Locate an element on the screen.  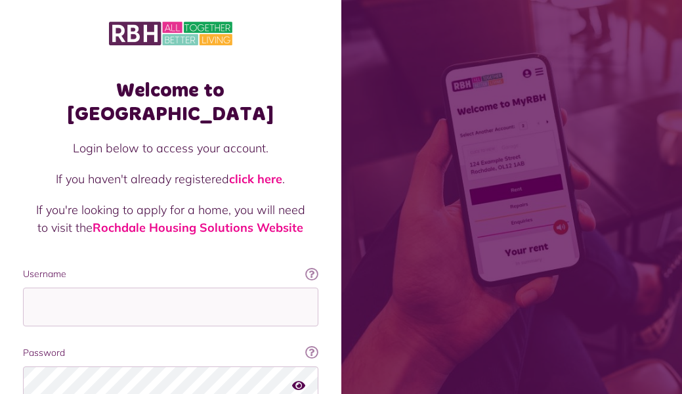
p: If you haven't already registered . is located at coordinates (171, 178).